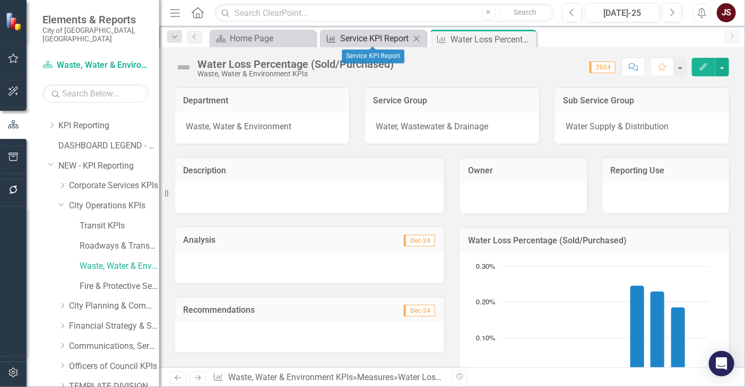 This screenshot has height=387, width=745. I want to click on h3: Owner, so click(523, 171).